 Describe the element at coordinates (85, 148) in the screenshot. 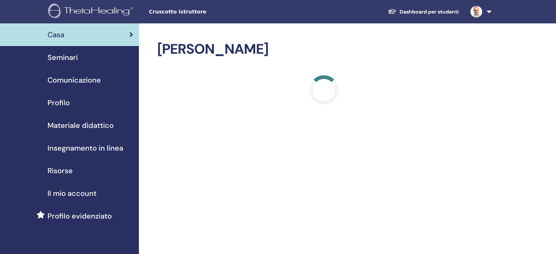

I see `span: Insegnamento in linea` at that location.